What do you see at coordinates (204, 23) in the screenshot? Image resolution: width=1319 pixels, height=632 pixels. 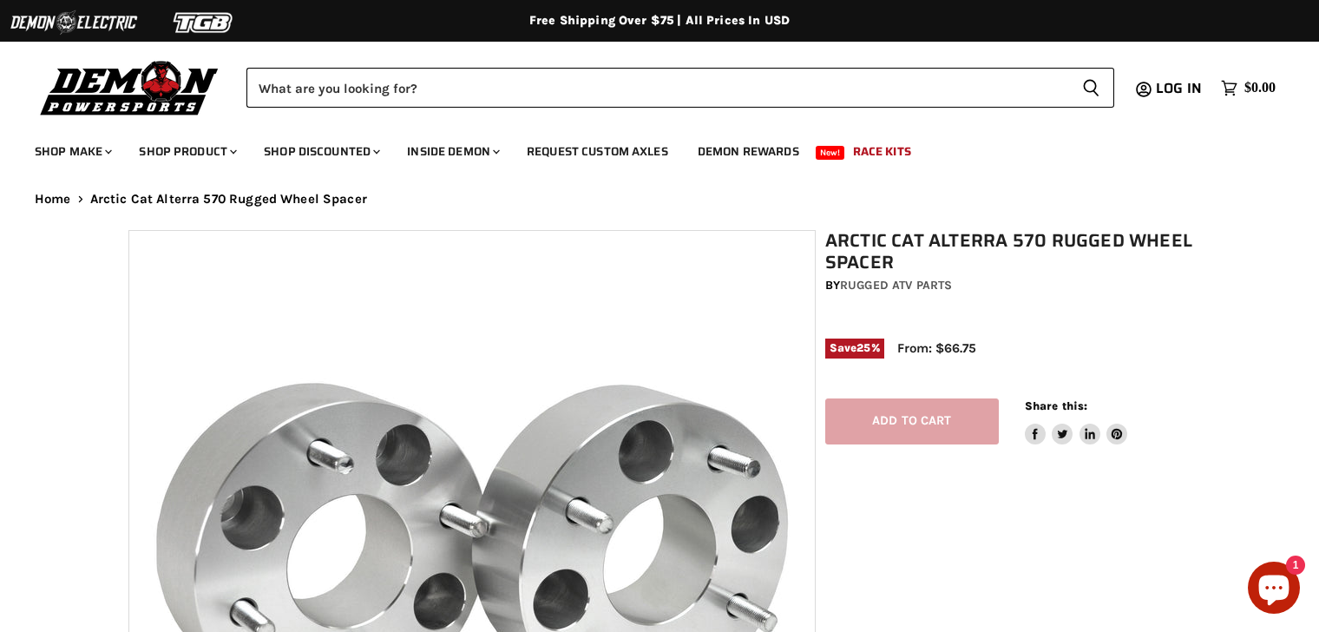 I see `img: TGB Logo 2` at bounding box center [204, 23].